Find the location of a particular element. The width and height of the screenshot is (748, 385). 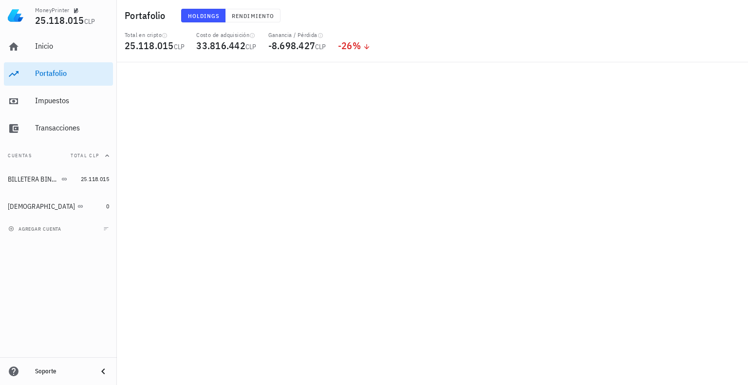

button: agregar cuenta is located at coordinates (36, 229).